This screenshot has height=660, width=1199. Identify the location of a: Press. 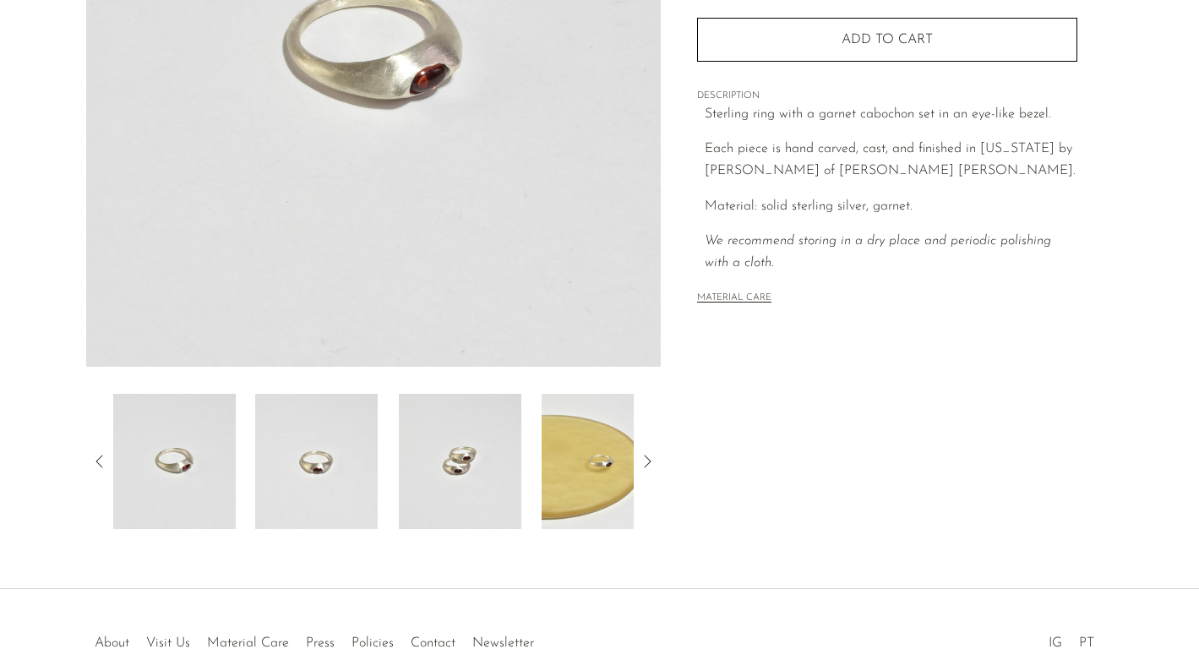
(320, 643).